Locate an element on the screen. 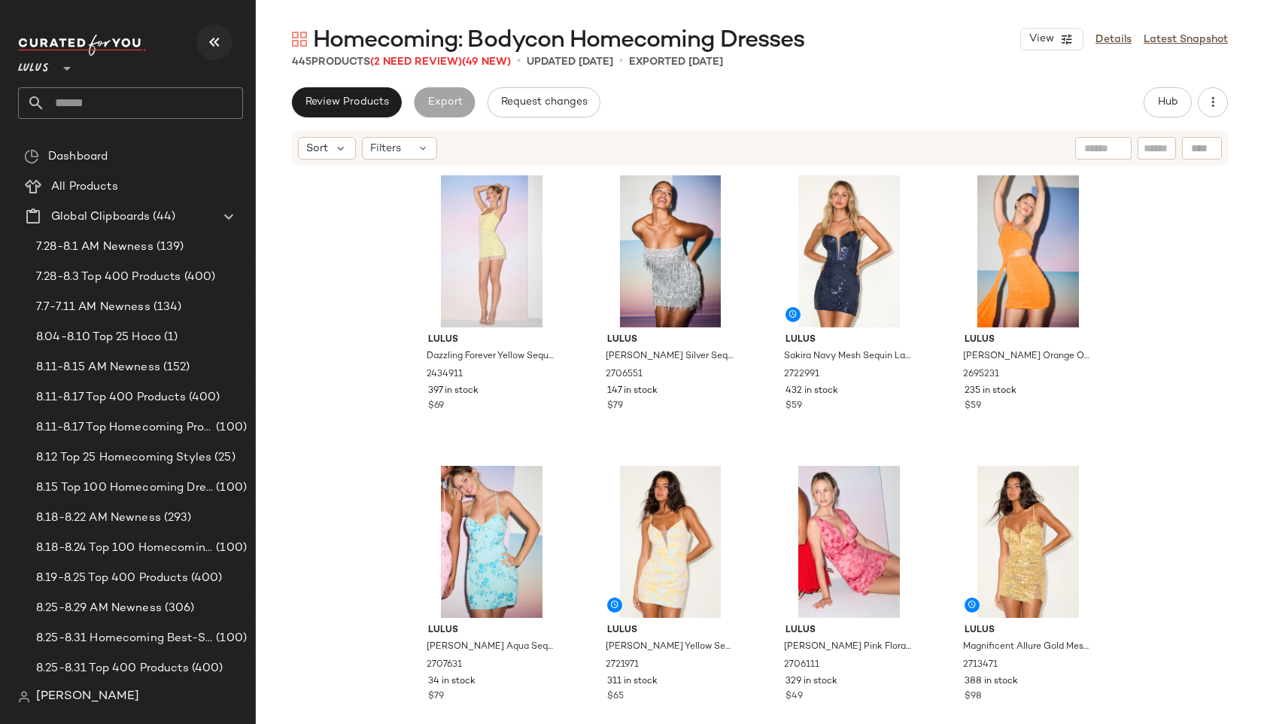 Image resolution: width=1264 pixels, height=724 pixels. span: (25) is located at coordinates (223, 458).